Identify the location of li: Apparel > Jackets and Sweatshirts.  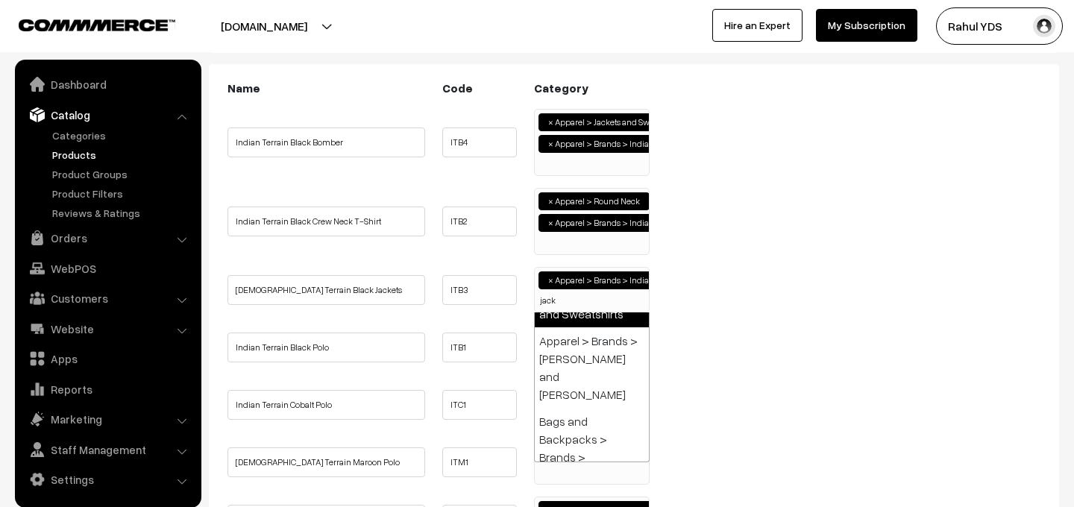
(615, 122).